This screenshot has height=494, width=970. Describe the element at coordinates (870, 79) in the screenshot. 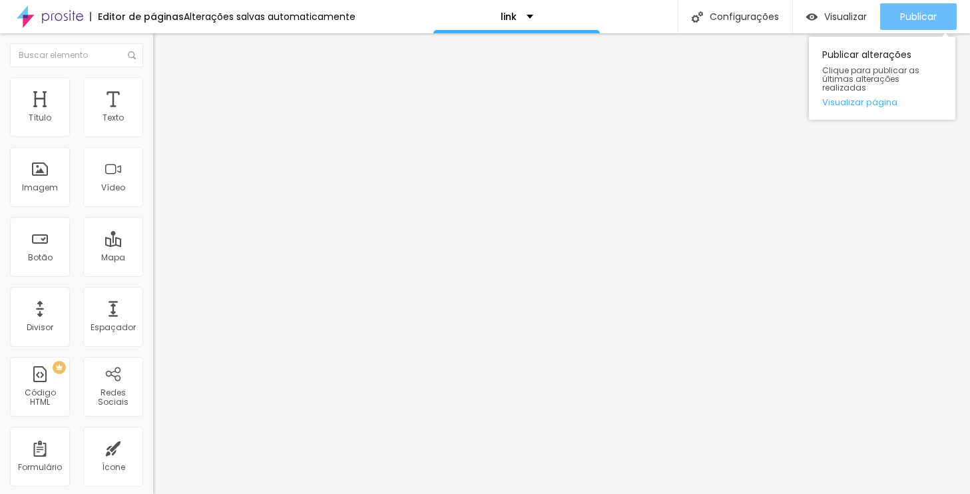

I see `font: Clique para publicar as últimas alterações realizadas` at that location.